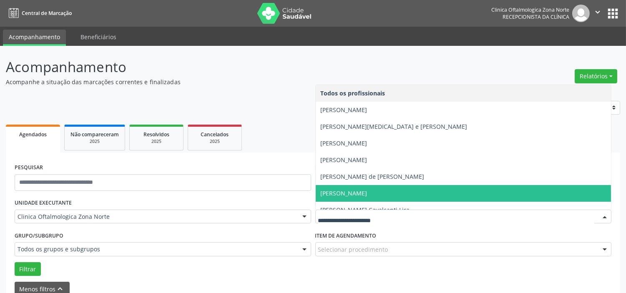 Image resolution: width=626 pixels, height=293 pixels. I want to click on span: Todos os grupos e subgrupos, so click(156, 249).